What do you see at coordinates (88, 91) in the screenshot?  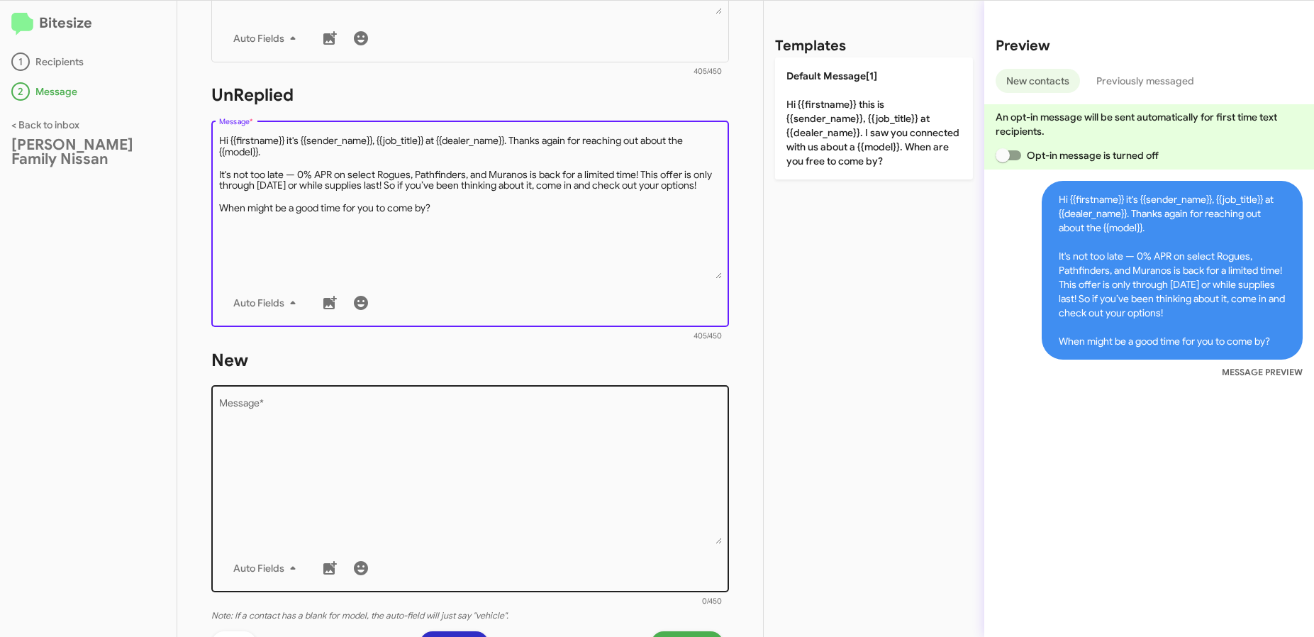 I see `div: Message` at bounding box center [88, 91].